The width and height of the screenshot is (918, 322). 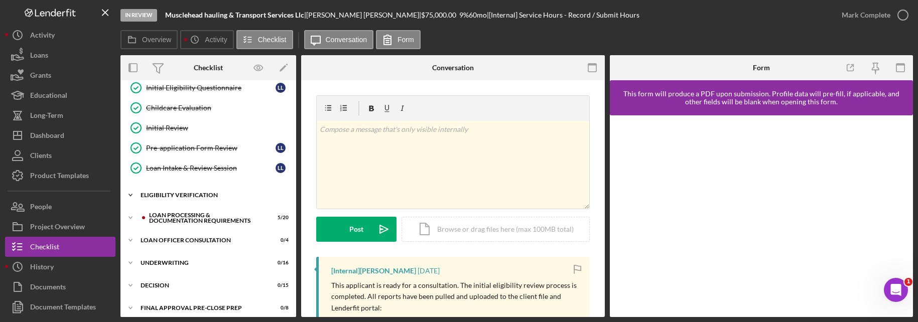 What do you see at coordinates (279, 263) in the screenshot?
I see `div: 0 / 16` at bounding box center [279, 263].